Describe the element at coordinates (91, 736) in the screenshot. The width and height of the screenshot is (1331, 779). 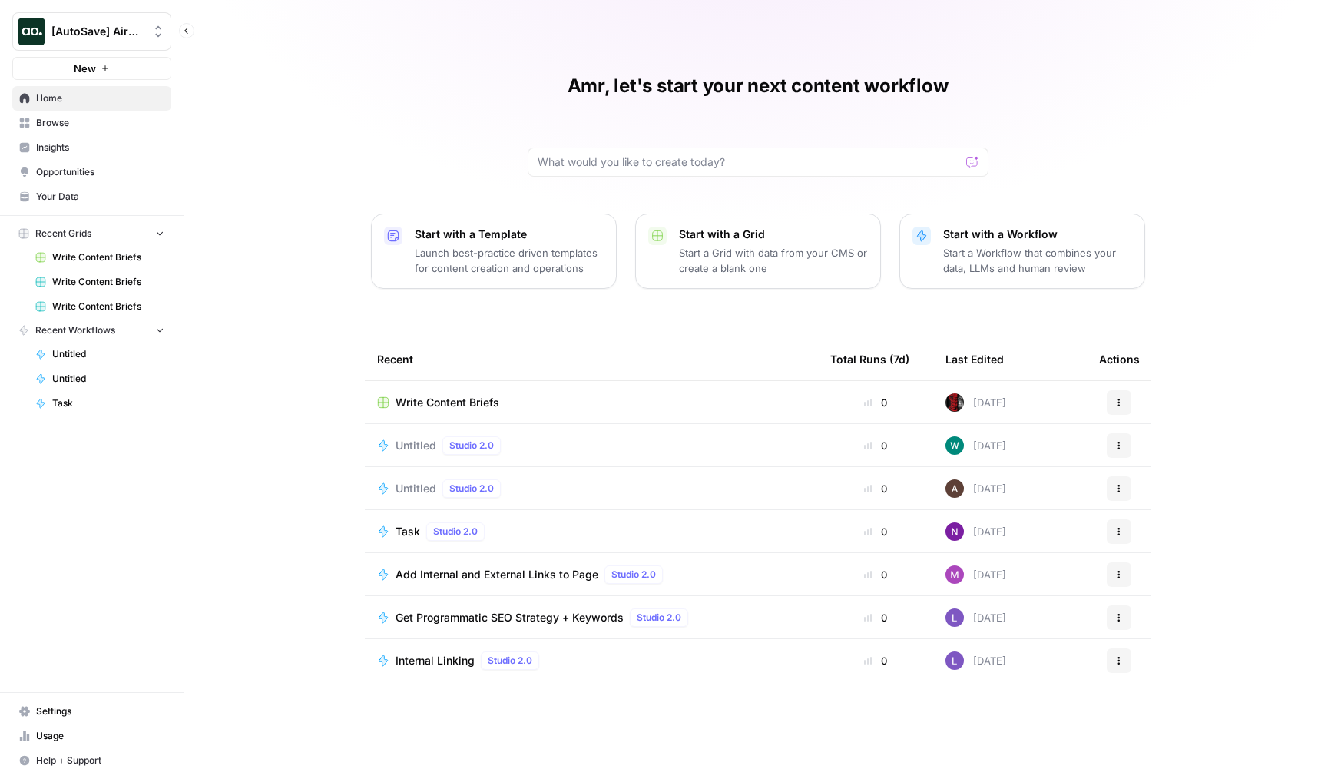
I see `a: Usage` at that location.